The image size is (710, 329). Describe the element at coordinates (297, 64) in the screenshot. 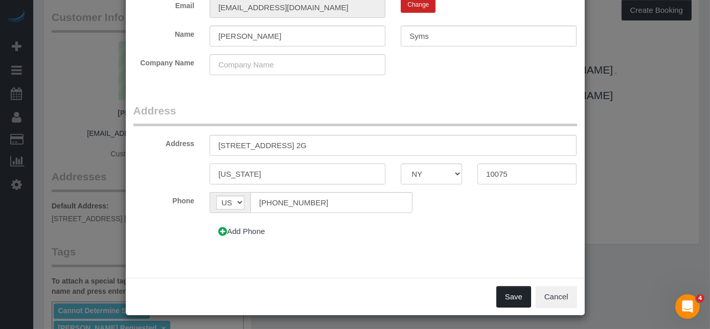

I see `input: Company Name` at that location.